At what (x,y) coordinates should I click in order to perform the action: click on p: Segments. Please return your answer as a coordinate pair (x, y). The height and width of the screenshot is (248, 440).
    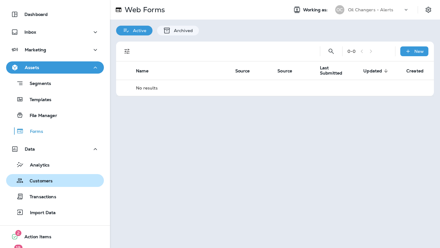
    Looking at the image, I should click on (37, 84).